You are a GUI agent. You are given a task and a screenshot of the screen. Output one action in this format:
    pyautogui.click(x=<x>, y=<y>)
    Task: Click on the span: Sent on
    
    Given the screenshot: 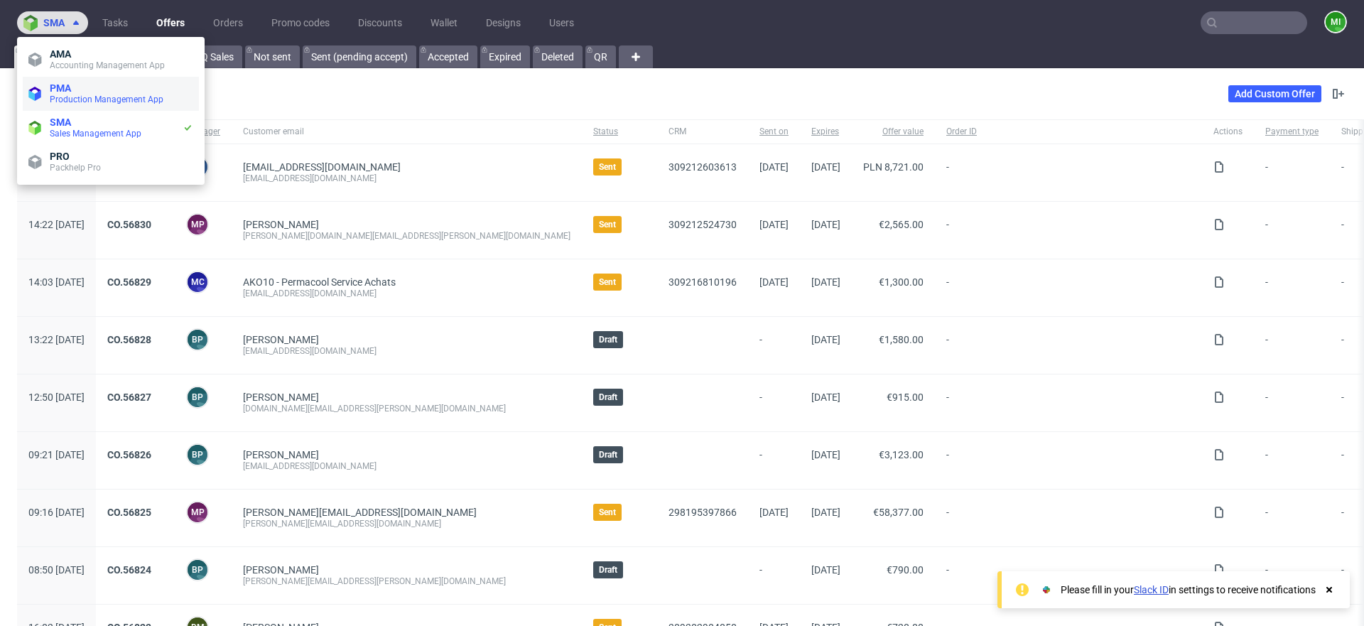 What is the action you would take?
    pyautogui.click(x=773, y=131)
    